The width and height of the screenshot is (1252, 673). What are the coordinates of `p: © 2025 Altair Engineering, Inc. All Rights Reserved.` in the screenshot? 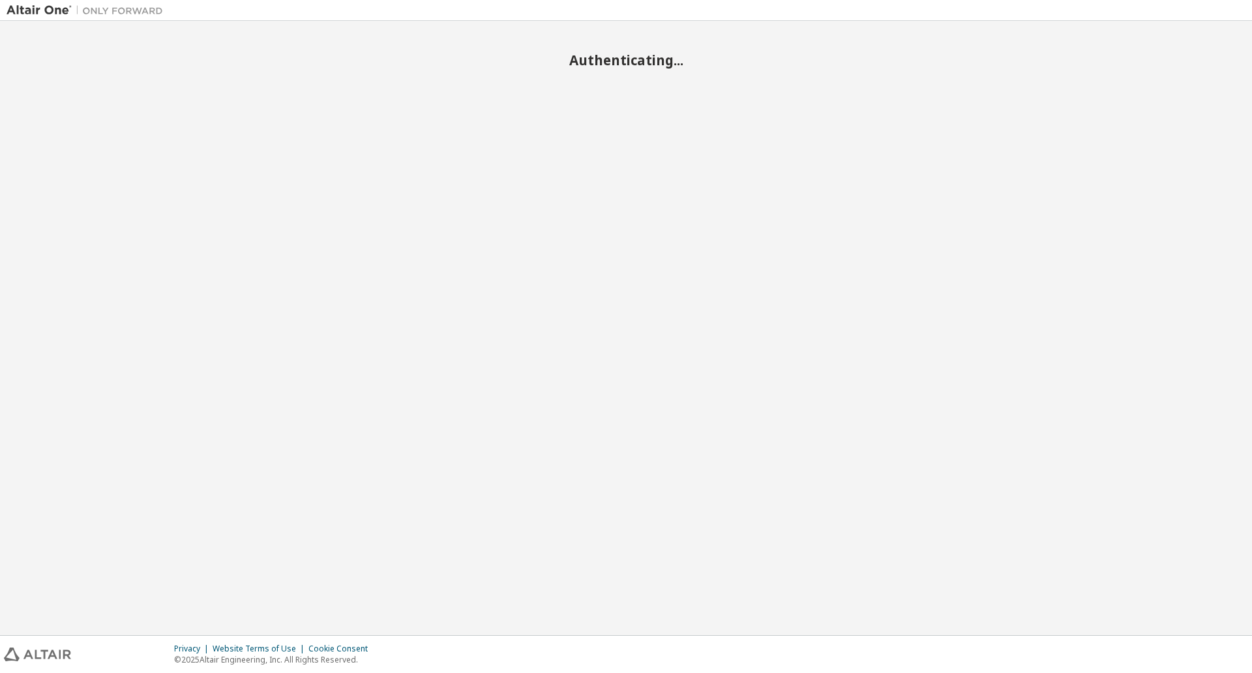 It's located at (275, 659).